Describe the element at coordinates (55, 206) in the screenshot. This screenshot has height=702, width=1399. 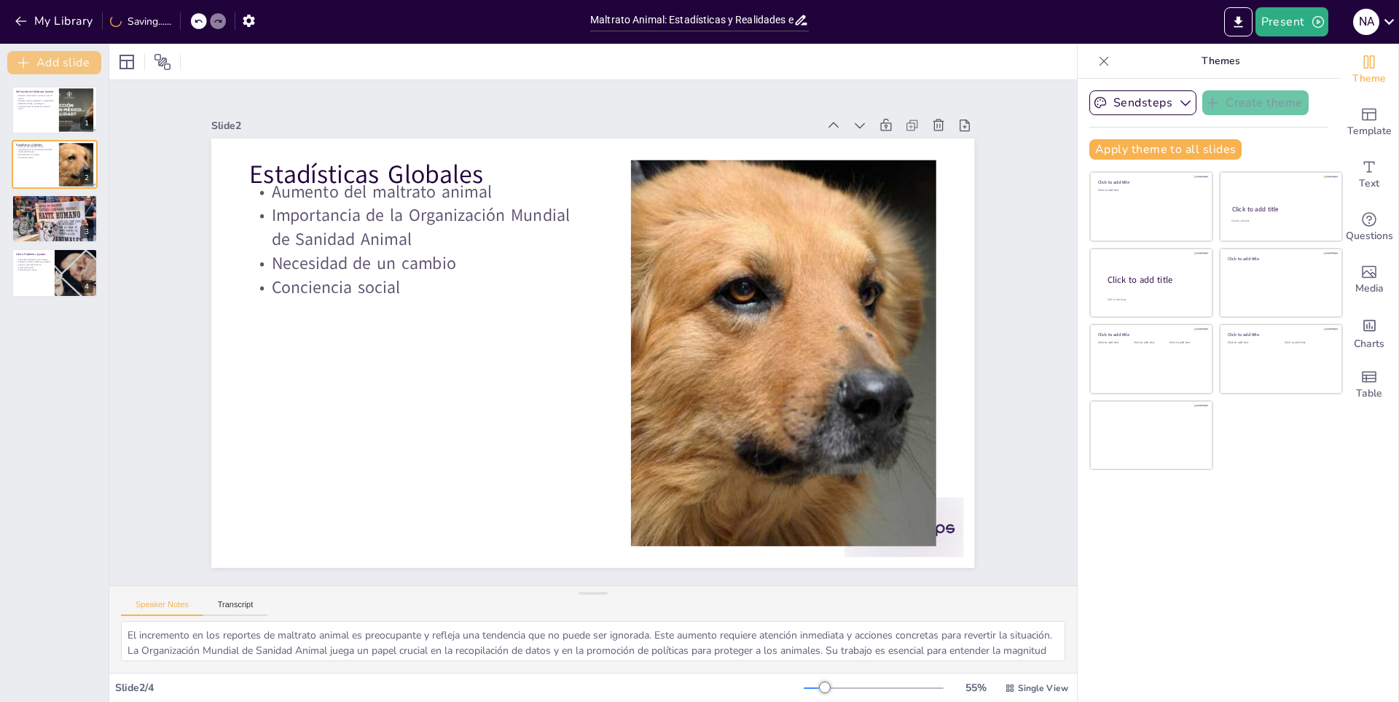
I see `p: Indicador de problemas sociales` at that location.